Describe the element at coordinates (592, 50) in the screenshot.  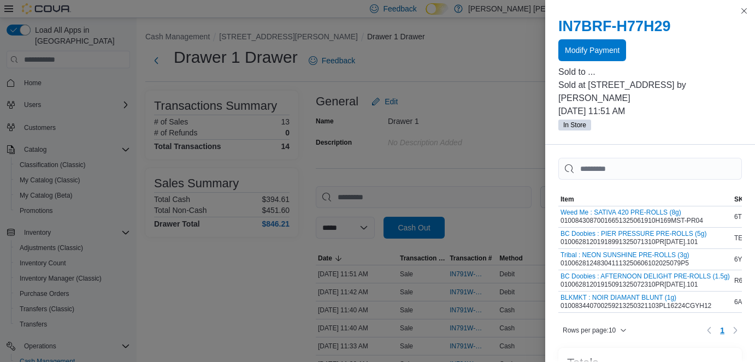
I see `button: Modify Payment` at that location.